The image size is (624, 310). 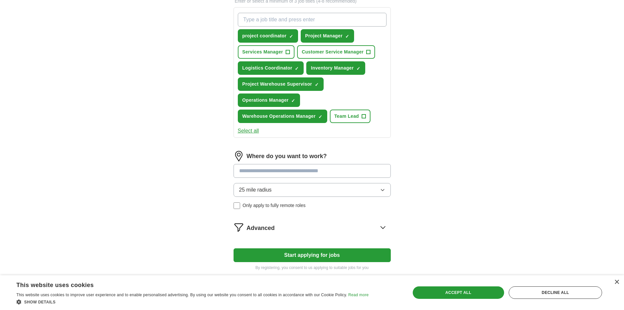 What do you see at coordinates (277, 84) in the screenshot?
I see `span: Project Warehouse Supervisor` at bounding box center [277, 84].